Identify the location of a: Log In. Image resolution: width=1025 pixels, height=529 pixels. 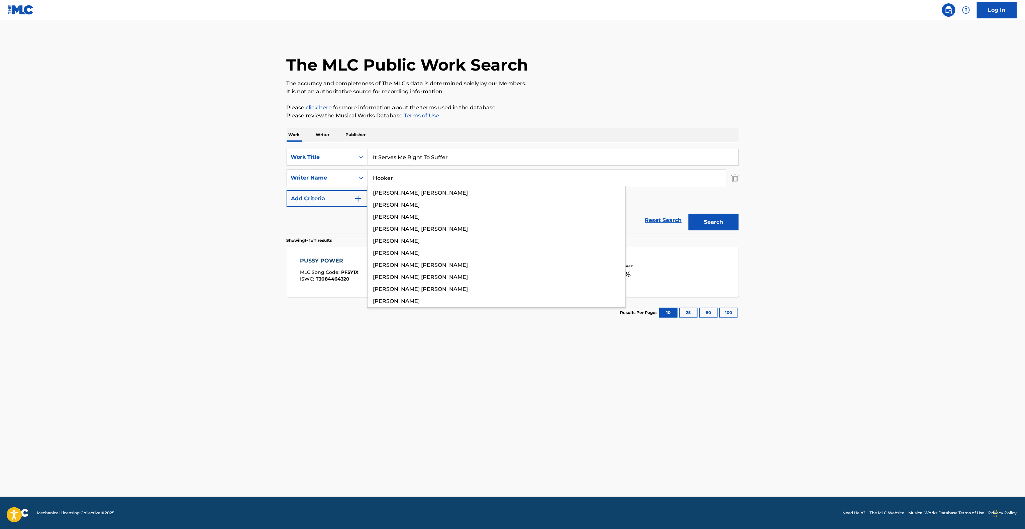
(997, 10).